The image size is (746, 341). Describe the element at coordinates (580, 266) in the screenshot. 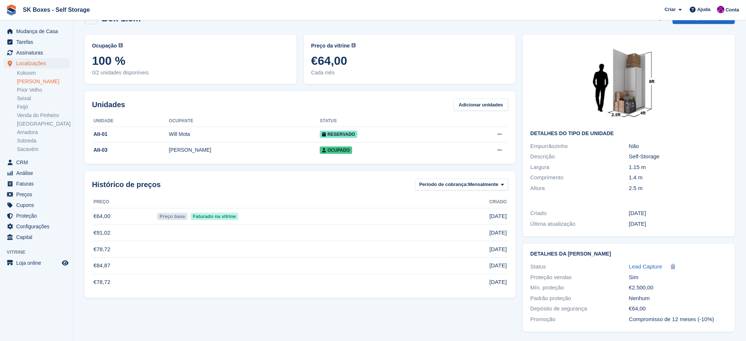

I see `div: Status` at that location.